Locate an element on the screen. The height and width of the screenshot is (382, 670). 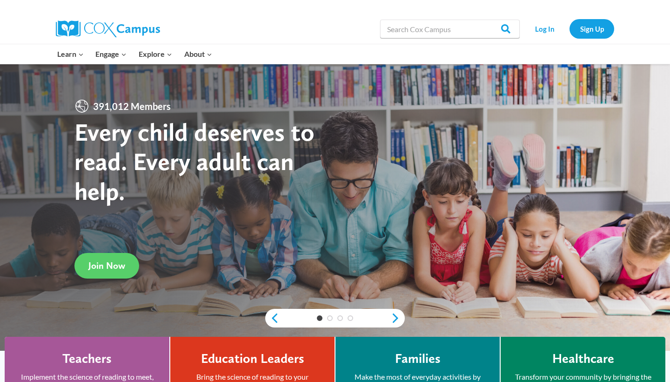
a: 1 is located at coordinates (320, 318).